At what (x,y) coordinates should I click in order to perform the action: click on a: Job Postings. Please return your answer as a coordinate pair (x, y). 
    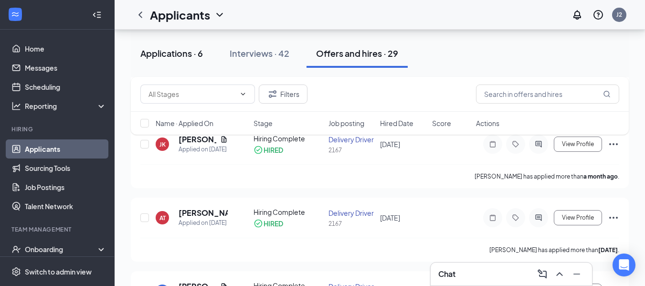
    Looking at the image, I should click on (65, 187).